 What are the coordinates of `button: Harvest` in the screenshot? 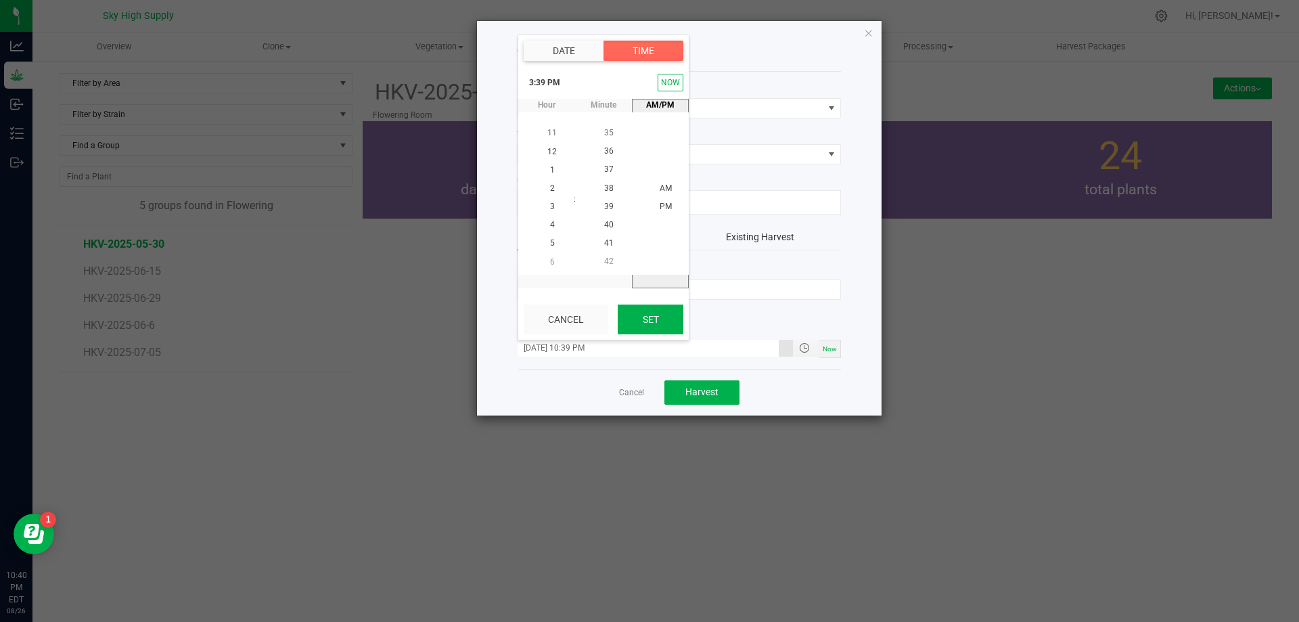 It's located at (702, 392).